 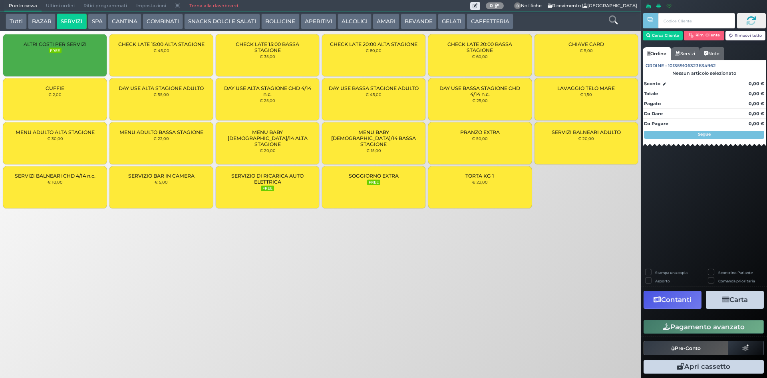 What do you see at coordinates (480, 91) in the screenshot?
I see `span: DAY USE BASSA STAGIONE CHD 4/14 n.c.` at bounding box center [480, 91].